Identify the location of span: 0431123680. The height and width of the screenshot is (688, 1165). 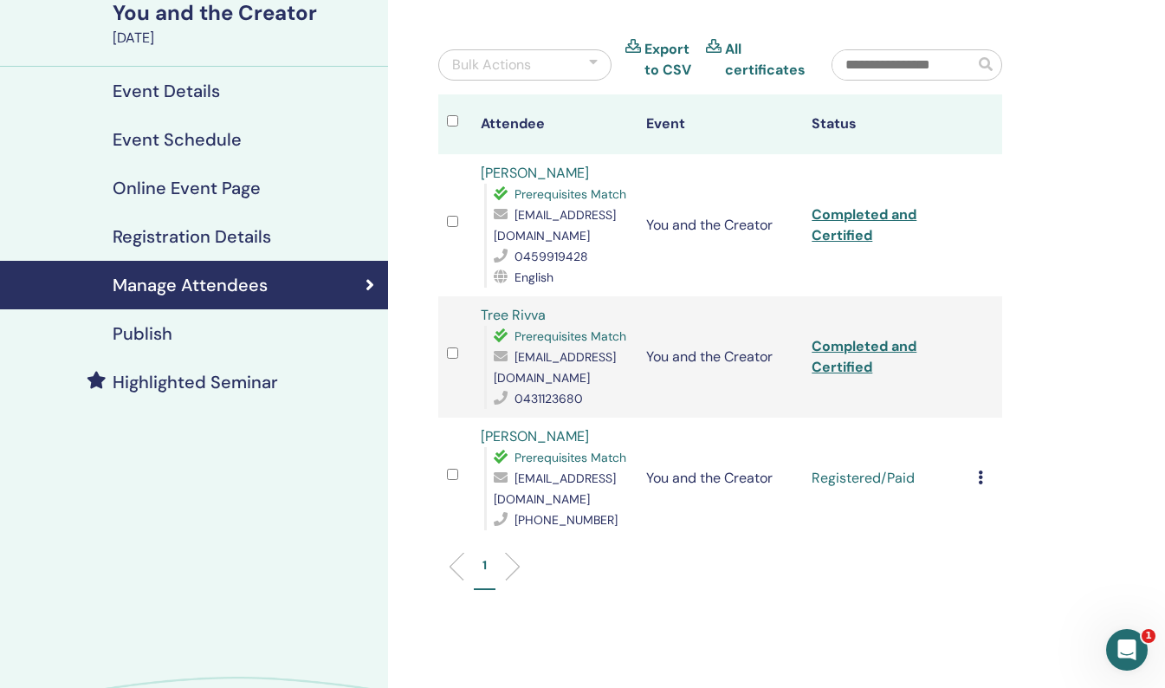
(548, 399).